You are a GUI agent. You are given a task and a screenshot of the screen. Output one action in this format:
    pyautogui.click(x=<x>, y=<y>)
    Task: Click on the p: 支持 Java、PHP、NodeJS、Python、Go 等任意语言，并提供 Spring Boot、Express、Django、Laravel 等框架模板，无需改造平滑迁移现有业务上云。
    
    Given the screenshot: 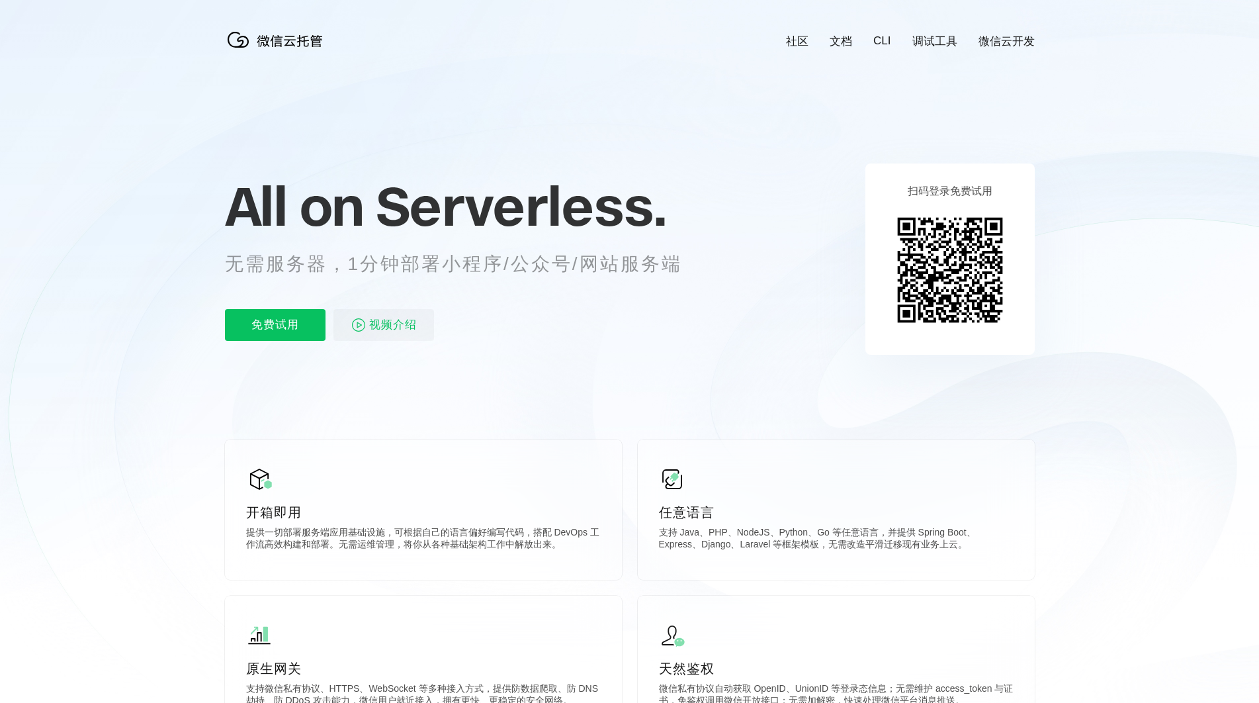 What is the action you would take?
    pyautogui.click(x=836, y=540)
    